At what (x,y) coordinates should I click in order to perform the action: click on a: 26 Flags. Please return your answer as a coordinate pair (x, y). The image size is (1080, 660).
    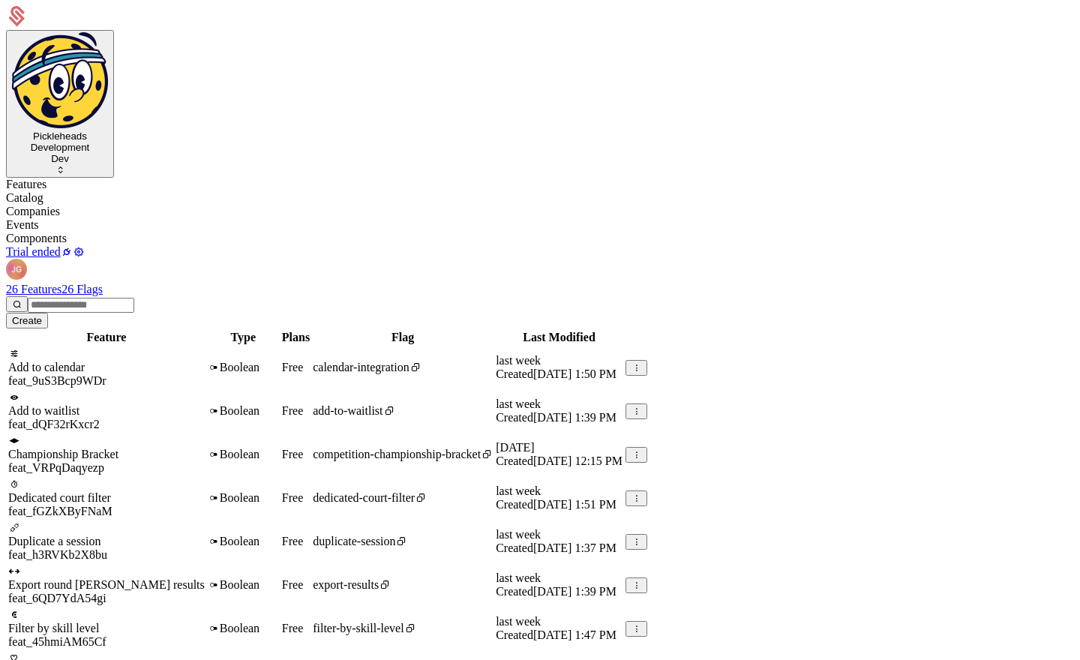
    Looking at the image, I should click on (82, 289).